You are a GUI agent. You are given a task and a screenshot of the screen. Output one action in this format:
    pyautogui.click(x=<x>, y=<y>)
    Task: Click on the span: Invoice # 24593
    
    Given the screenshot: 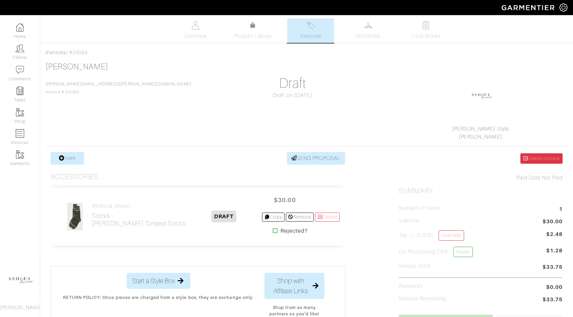 What is the action you would take?
    pyautogui.click(x=119, y=88)
    